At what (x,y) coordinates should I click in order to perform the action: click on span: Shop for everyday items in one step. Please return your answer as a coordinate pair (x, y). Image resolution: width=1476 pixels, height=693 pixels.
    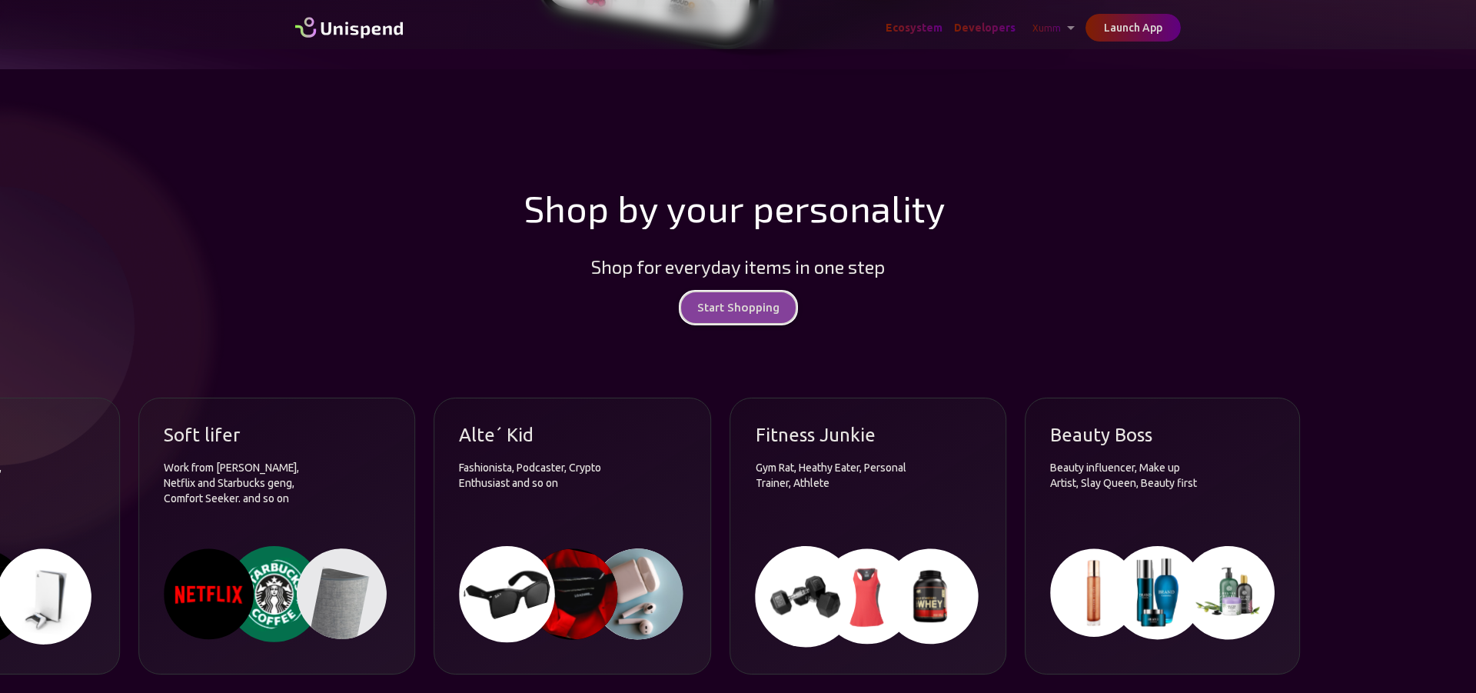
    Looking at the image, I should click on (738, 266).